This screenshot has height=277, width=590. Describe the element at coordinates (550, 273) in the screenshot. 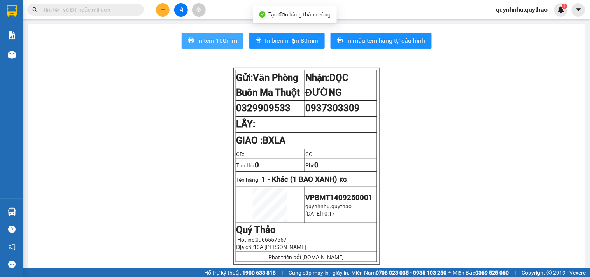

I see `span: copyright` at that location.